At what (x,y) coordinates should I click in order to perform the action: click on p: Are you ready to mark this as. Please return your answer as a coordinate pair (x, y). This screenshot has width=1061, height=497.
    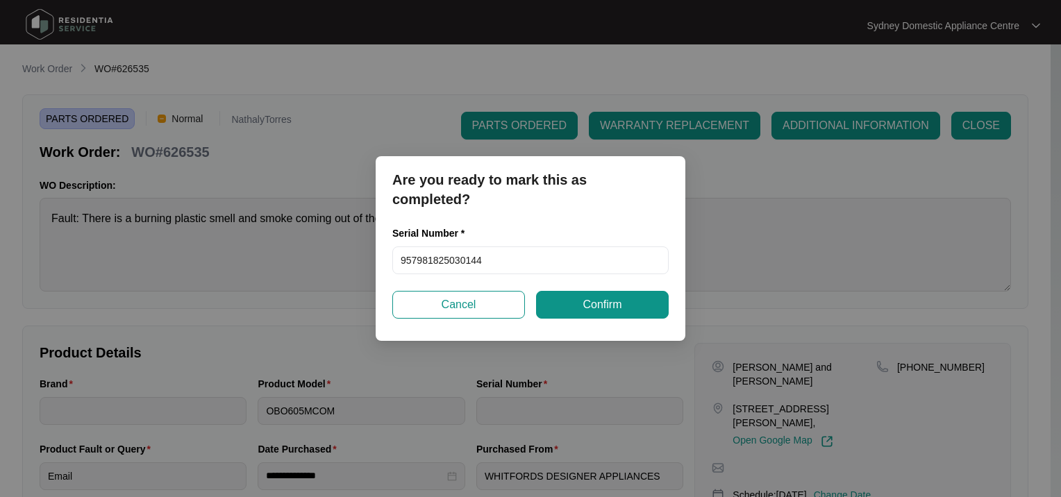
    Looking at the image, I should click on (530, 180).